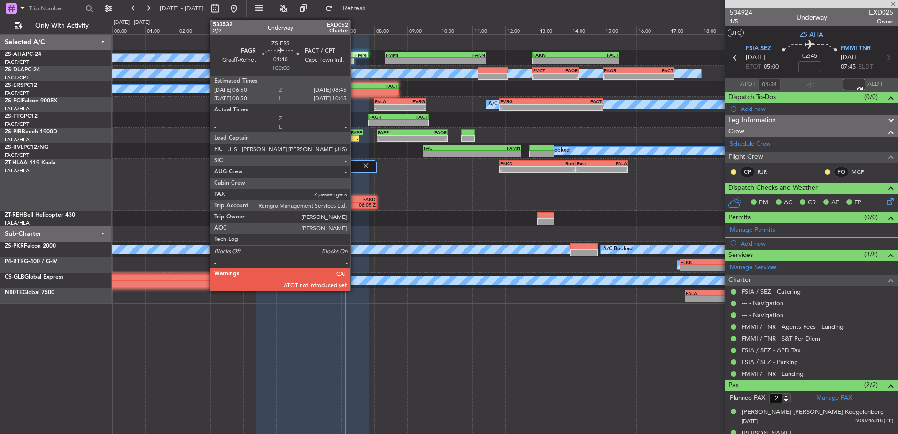 This screenshot has width=898, height=434. I want to click on span: P4-BTR, so click(14, 262).